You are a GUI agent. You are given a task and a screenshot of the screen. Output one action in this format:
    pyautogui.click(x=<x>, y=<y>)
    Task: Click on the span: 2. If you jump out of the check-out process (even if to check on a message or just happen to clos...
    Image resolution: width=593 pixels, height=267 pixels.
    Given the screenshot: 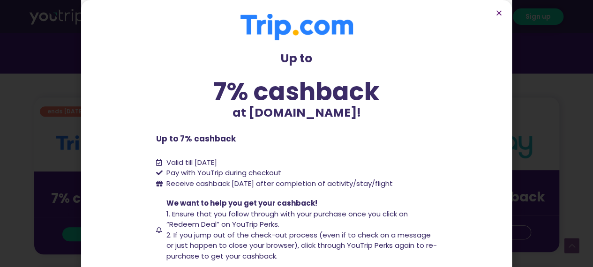 What is the action you would take?
    pyautogui.click(x=301, y=246)
    